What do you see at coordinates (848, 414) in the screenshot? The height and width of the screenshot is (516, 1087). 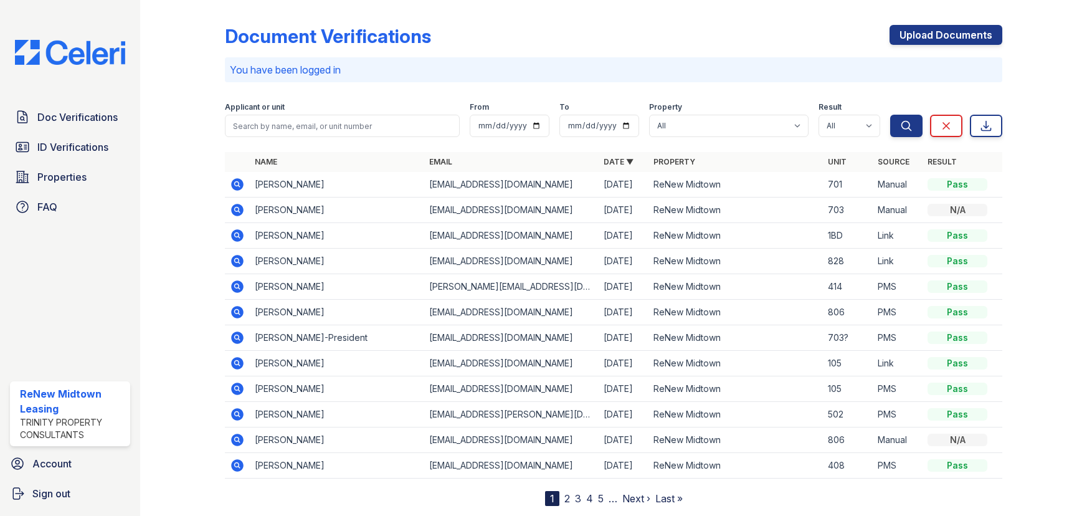 I see `td: 502` at bounding box center [848, 414].